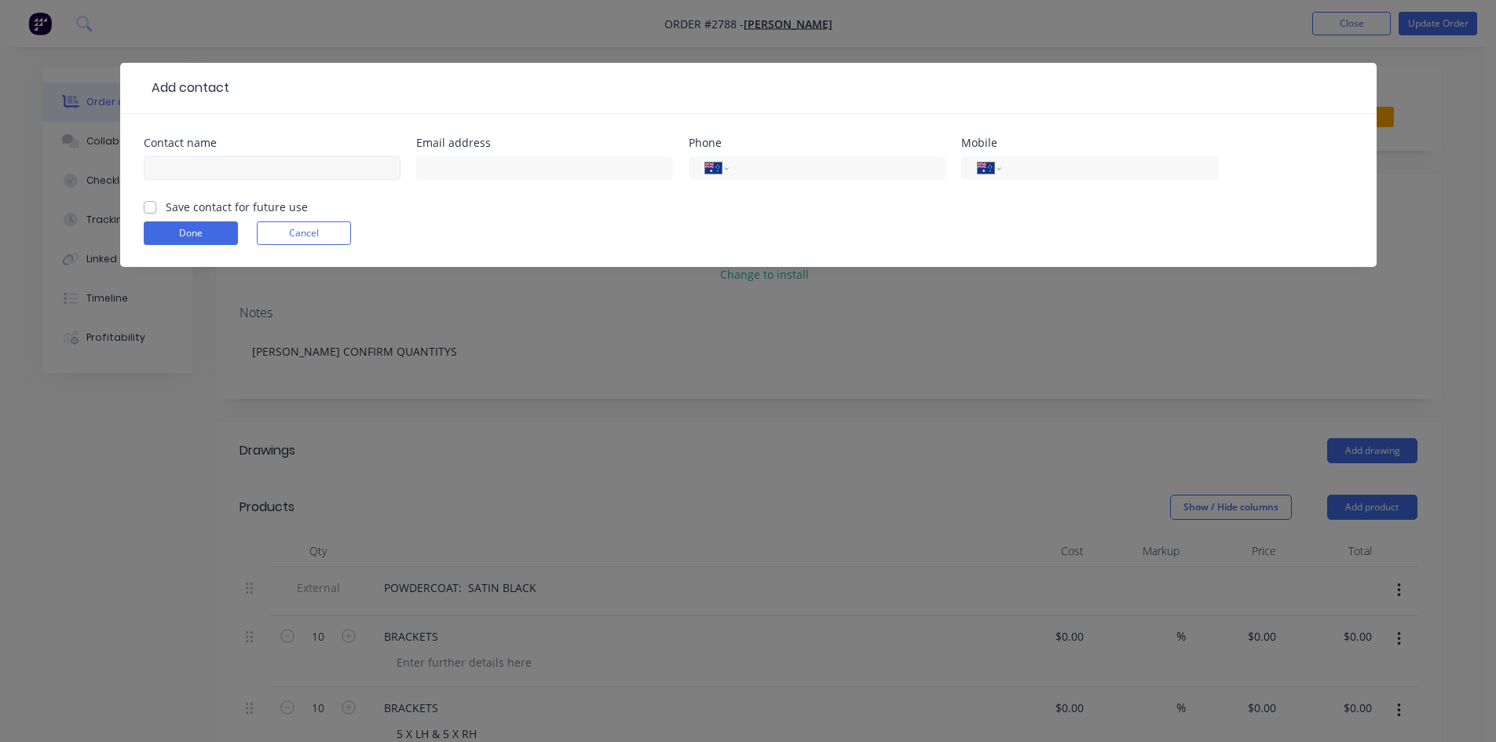 Image resolution: width=1496 pixels, height=742 pixels. Describe the element at coordinates (236, 207) in the screenshot. I see `label: Save contact for future use` at that location.